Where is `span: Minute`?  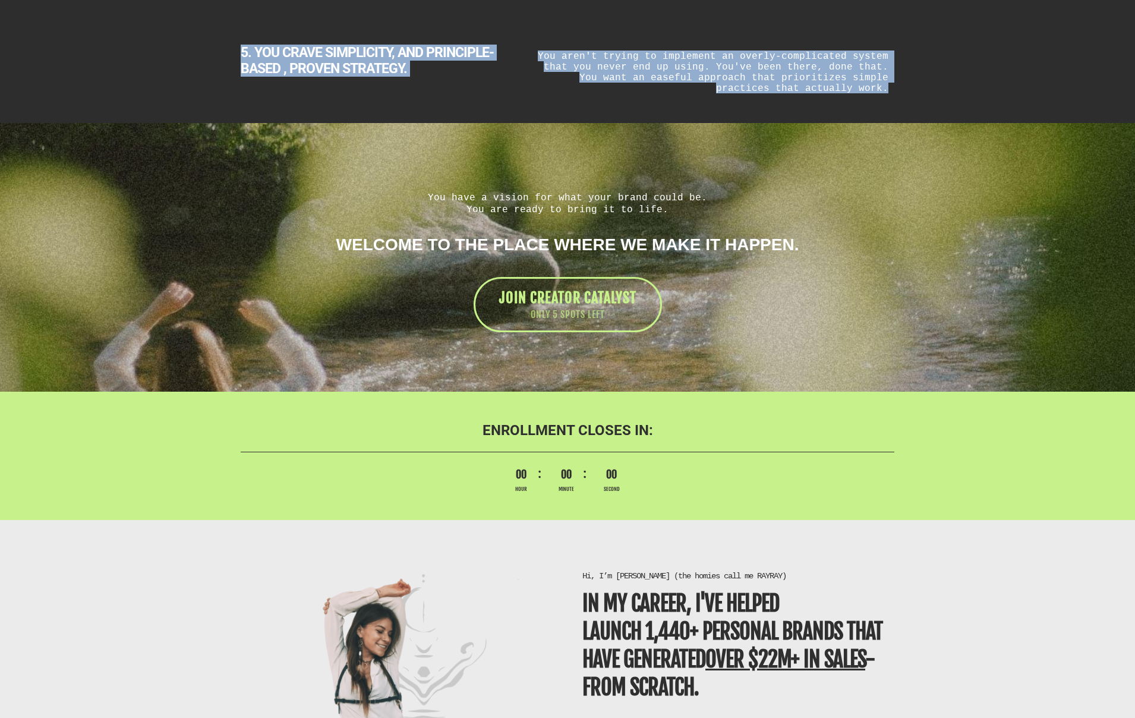
span: Minute is located at coordinates (566, 489).